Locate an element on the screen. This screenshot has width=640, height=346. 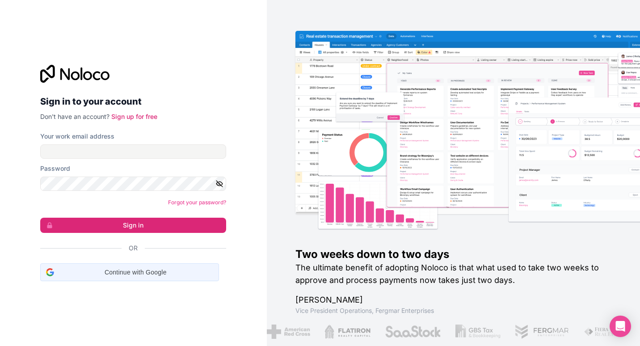
a: Forgot your password? is located at coordinates (197, 202).